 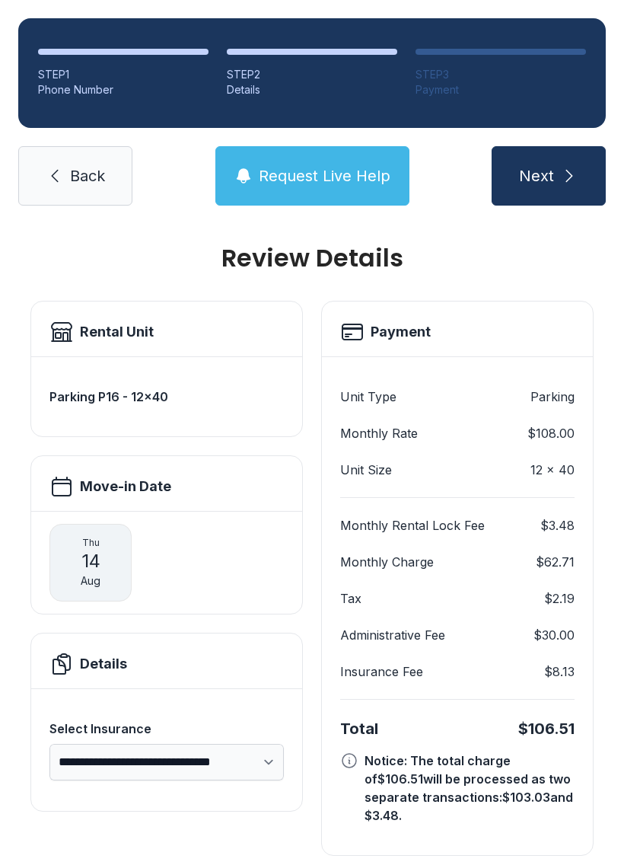 What do you see at coordinates (400, 332) in the screenshot?
I see `h2: Payment` at bounding box center [400, 332].